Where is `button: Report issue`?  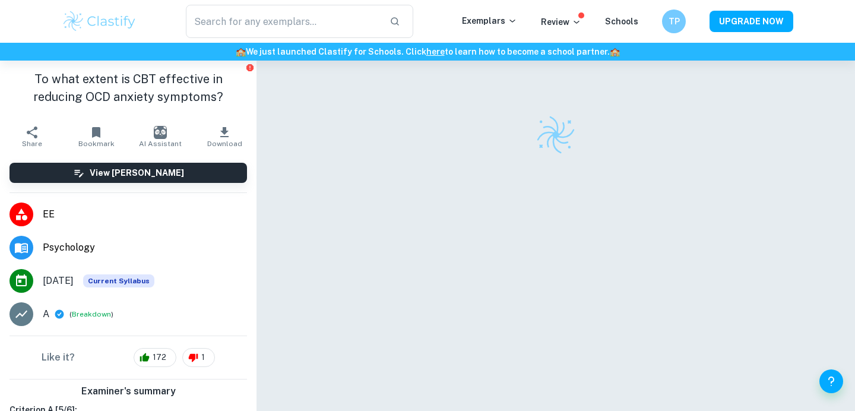 button: Report issue is located at coordinates (249, 67).